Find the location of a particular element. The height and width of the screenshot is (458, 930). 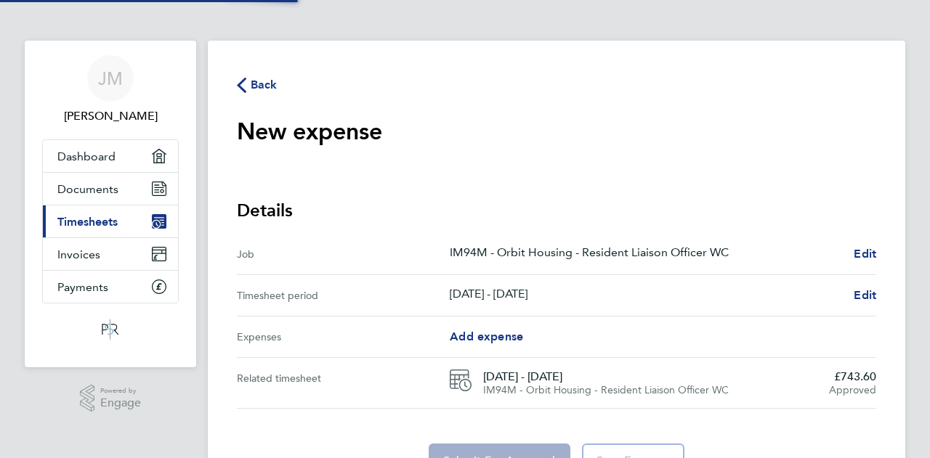

a: Go to home page is located at coordinates (110, 330).